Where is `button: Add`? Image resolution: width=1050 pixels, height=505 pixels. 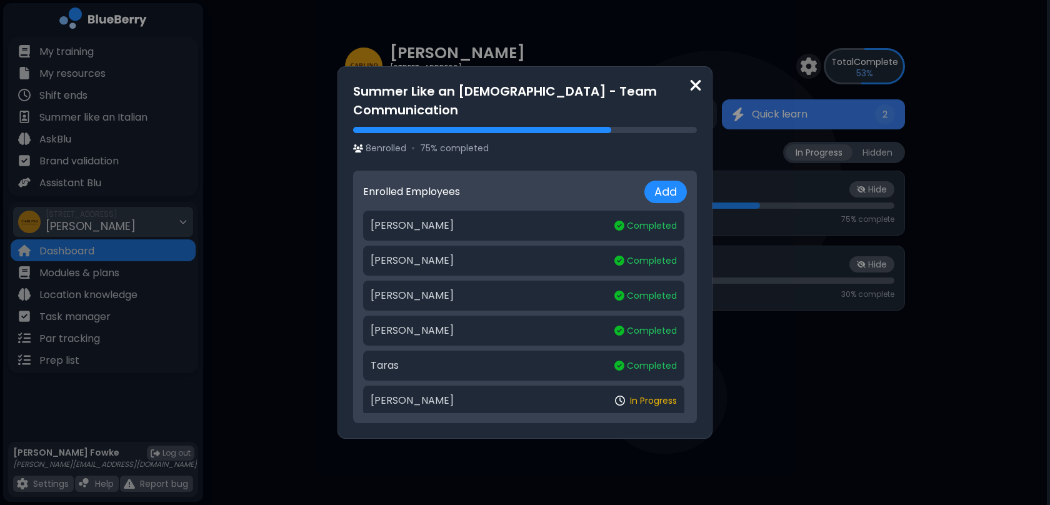
button: Add is located at coordinates (666, 192).